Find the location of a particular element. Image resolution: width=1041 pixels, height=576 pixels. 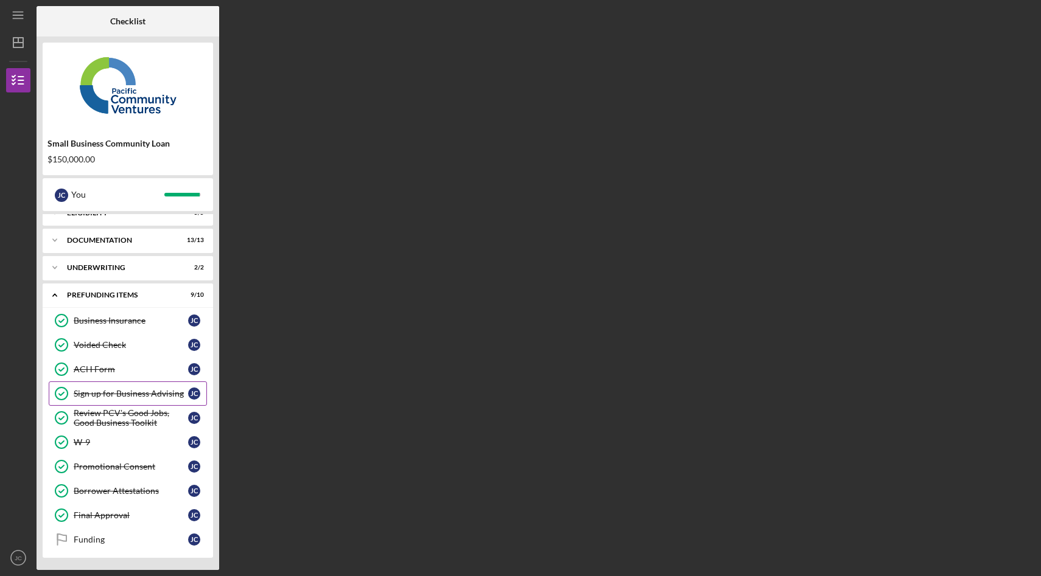

text: JC is located at coordinates (18, 558).